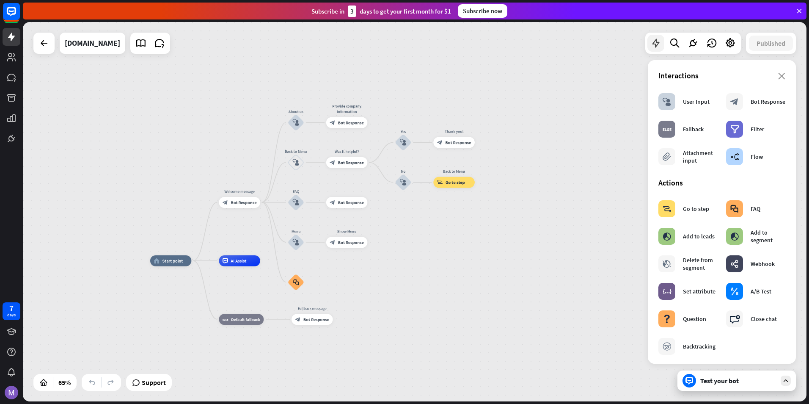 The width and height of the screenshot is (809, 404). Describe the element at coordinates (246, 319) in the screenshot. I see `span: Default fallback` at that location.